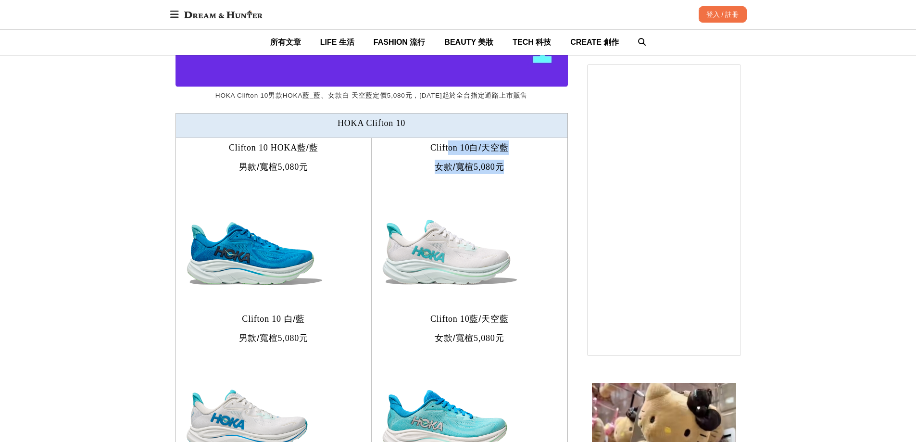 Image resolution: width=916 pixels, height=442 pixels. I want to click on span: 所有文章, so click(286, 42).